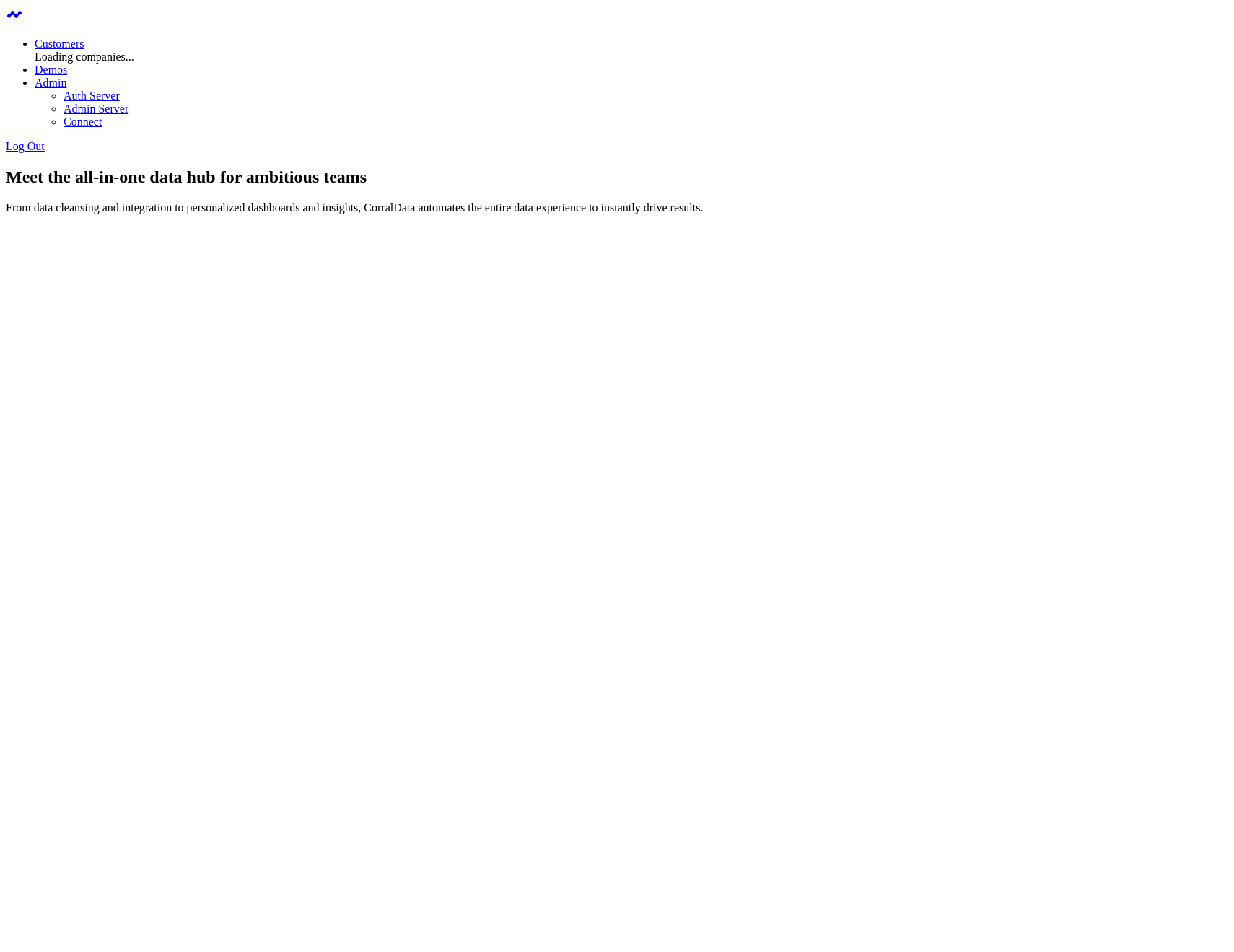 This screenshot has width=1234, height=952. Describe the element at coordinates (96, 108) in the screenshot. I see `a: Admin Server` at that location.